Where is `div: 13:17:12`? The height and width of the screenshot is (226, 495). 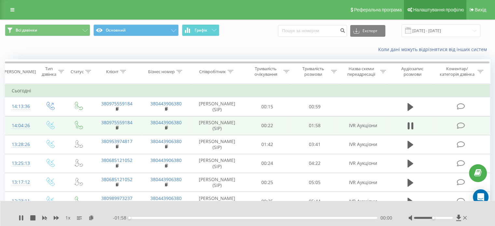 div: 13:17:12 is located at coordinates (20, 182).